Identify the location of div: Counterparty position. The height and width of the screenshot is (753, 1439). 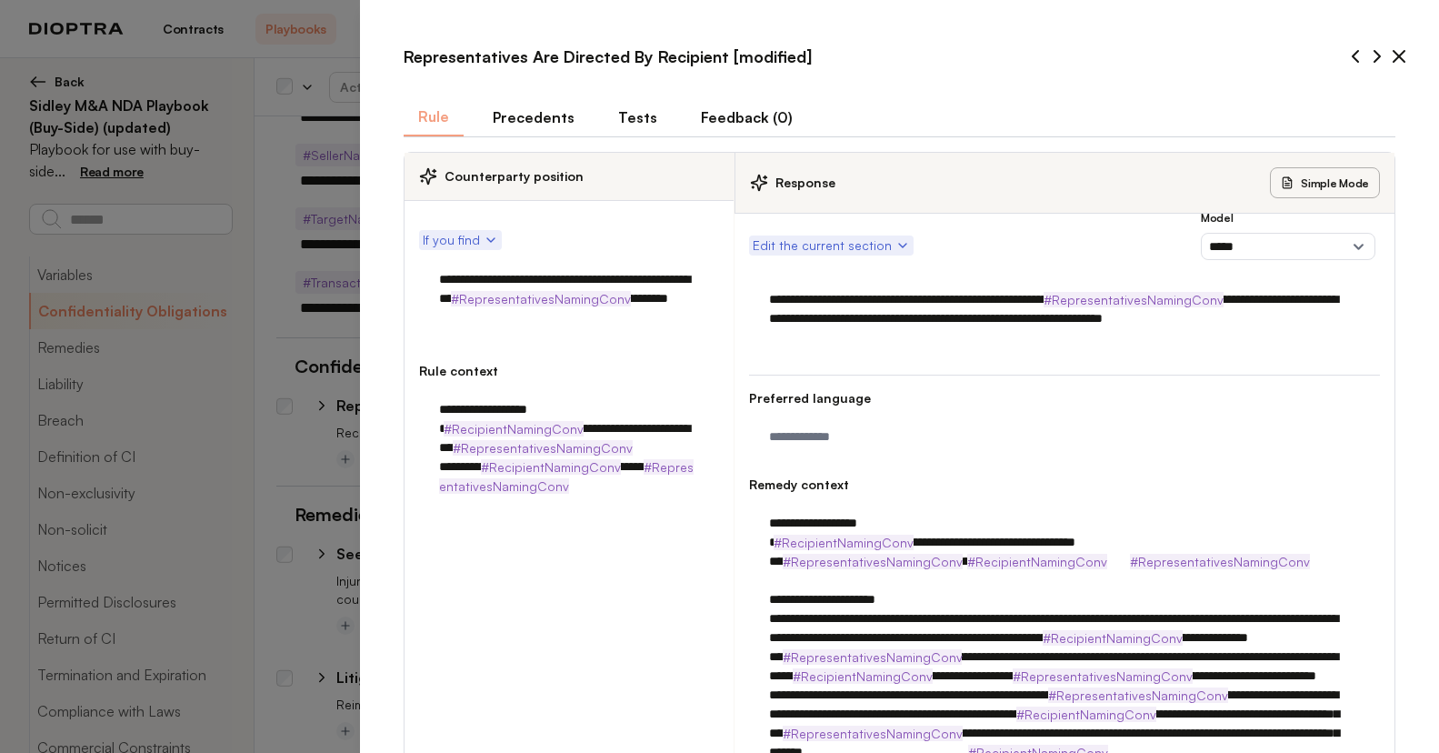
(569, 176).